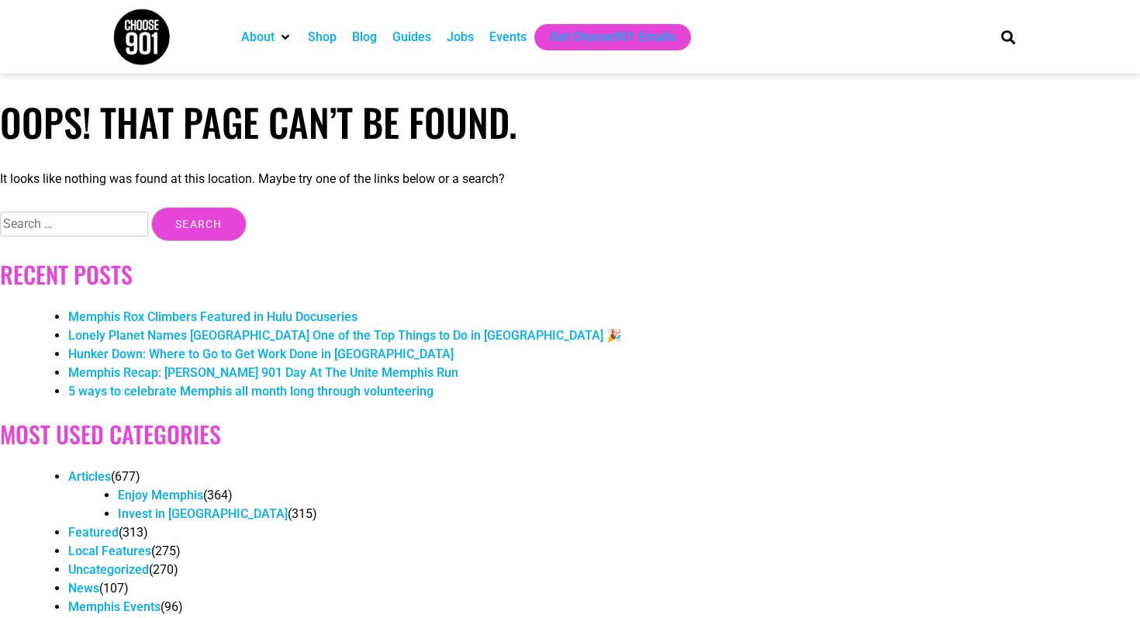  I want to click on div: Events, so click(508, 37).